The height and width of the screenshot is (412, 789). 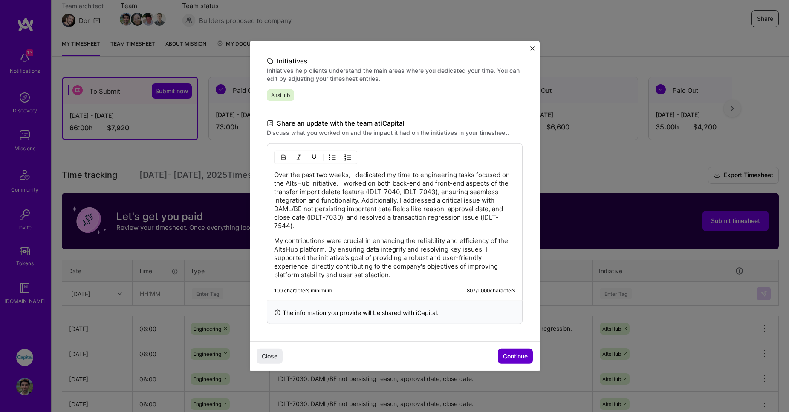 What do you see at coordinates (277, 313) in the screenshot?
I see `i: icon InfoBlack` at bounding box center [277, 313].